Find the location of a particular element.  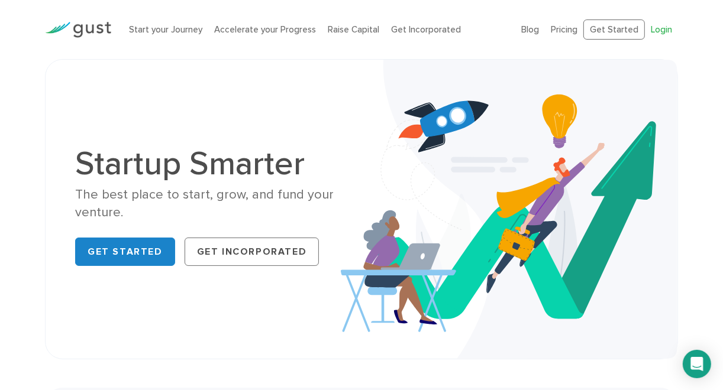

img: Gust Logo is located at coordinates (78, 30).